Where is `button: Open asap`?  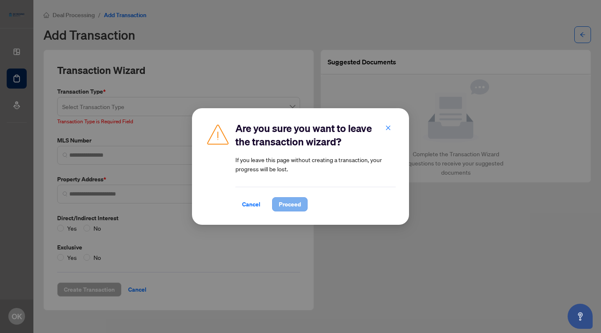 button: Open asap is located at coordinates (580, 316).